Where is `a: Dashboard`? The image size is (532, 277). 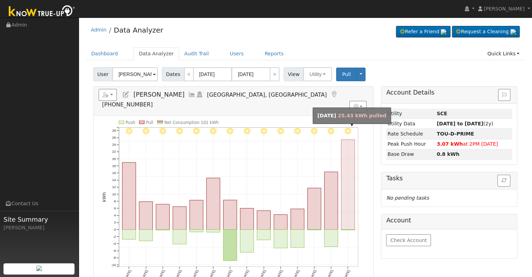 a: Dashboard is located at coordinates (105, 53).